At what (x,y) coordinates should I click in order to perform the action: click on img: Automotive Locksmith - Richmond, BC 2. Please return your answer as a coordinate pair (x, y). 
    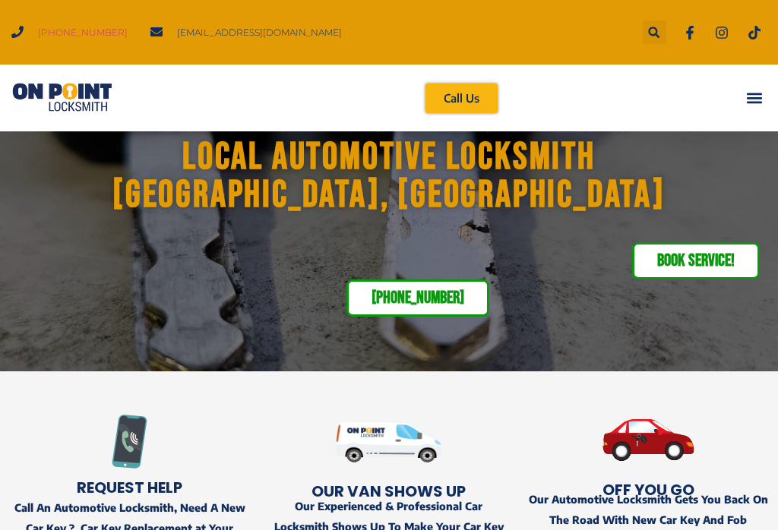
    Looking at the image, I should click on (648, 440).